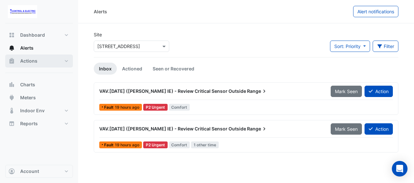 This screenshot has width=414, height=183. What do you see at coordinates (32, 111) in the screenshot?
I see `span: Indoor Env` at bounding box center [32, 111].